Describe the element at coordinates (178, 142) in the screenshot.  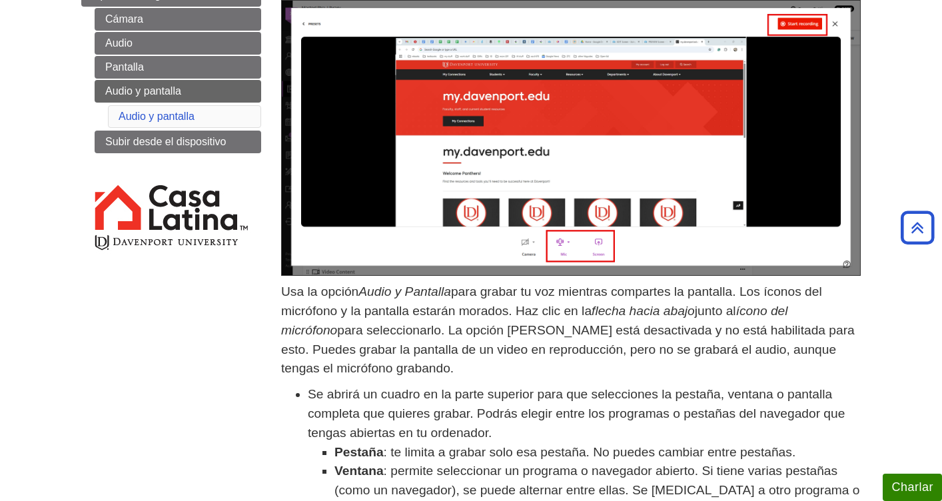
I see `a: Subir desde el dispositivo` at that location.